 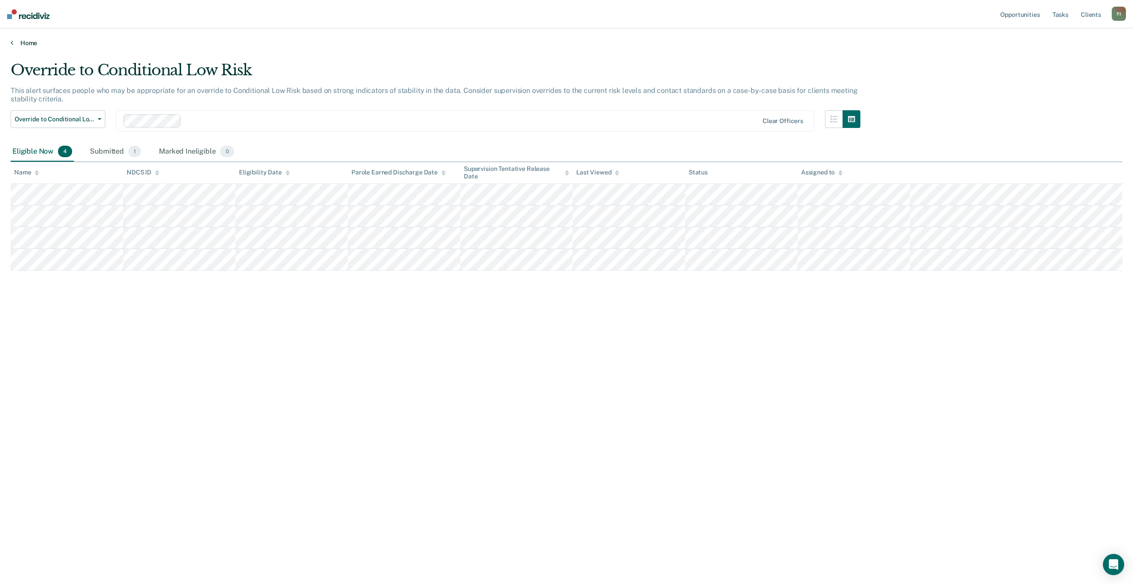 What do you see at coordinates (143, 172) in the screenshot?
I see `div: NDCS ID` at bounding box center [143, 172].